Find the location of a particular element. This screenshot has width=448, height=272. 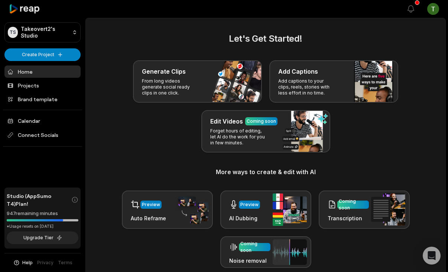

p: From long videos generate social ready clips in one click. is located at coordinates (171, 87).